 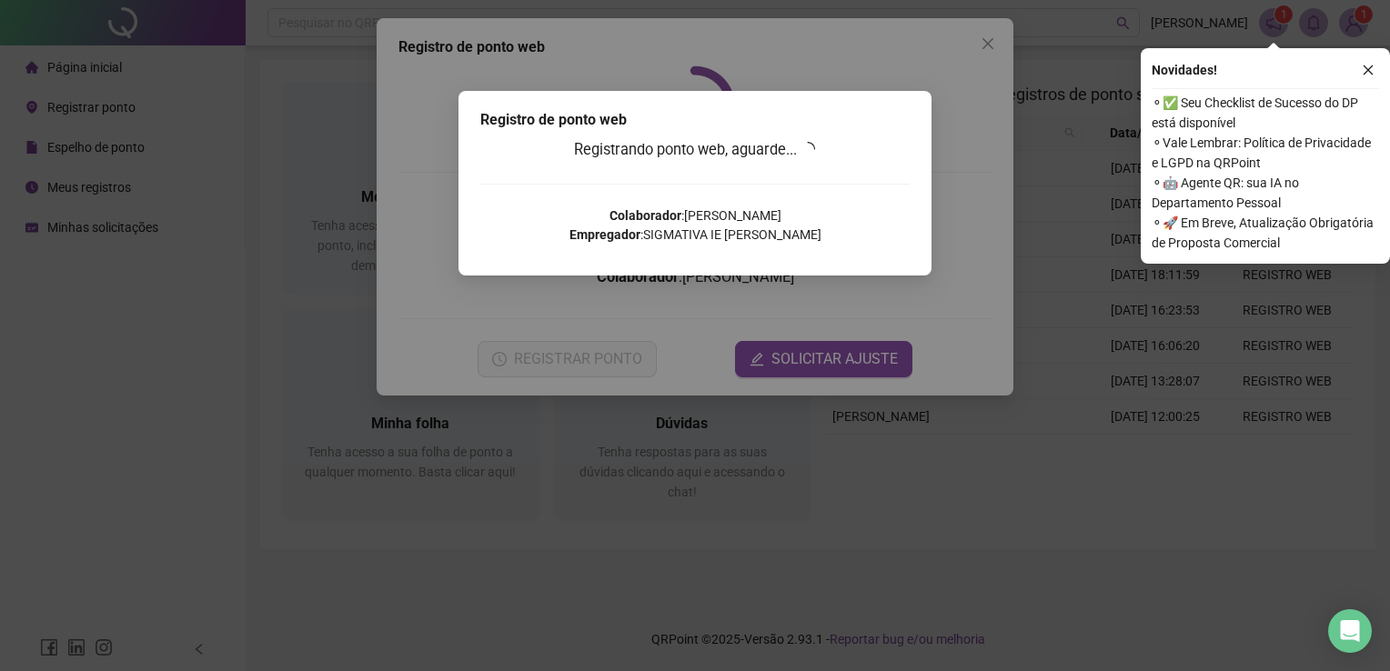 What do you see at coordinates (1265, 233) in the screenshot?
I see `span: ⚬ 🚀 Em Breve, Atualização Obrigatória de Proposta Comercial` at bounding box center [1265, 233].